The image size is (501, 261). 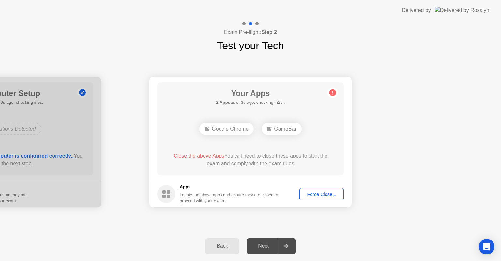 I want to click on div: Next, so click(x=263, y=246).